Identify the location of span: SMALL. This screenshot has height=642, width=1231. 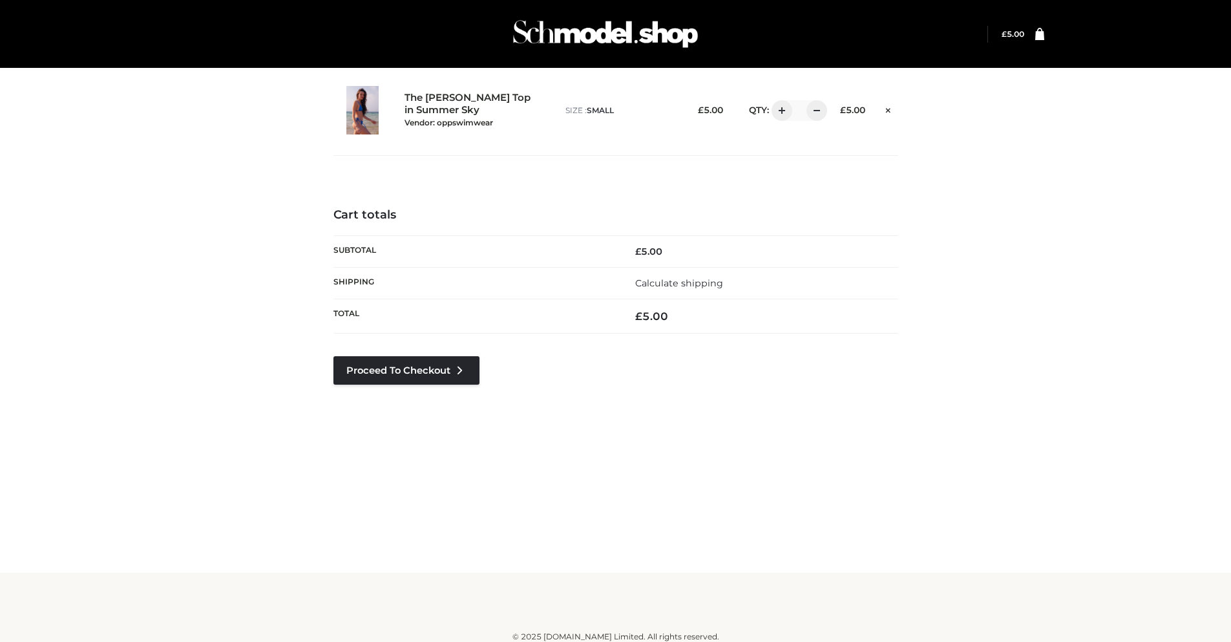
(600, 110).